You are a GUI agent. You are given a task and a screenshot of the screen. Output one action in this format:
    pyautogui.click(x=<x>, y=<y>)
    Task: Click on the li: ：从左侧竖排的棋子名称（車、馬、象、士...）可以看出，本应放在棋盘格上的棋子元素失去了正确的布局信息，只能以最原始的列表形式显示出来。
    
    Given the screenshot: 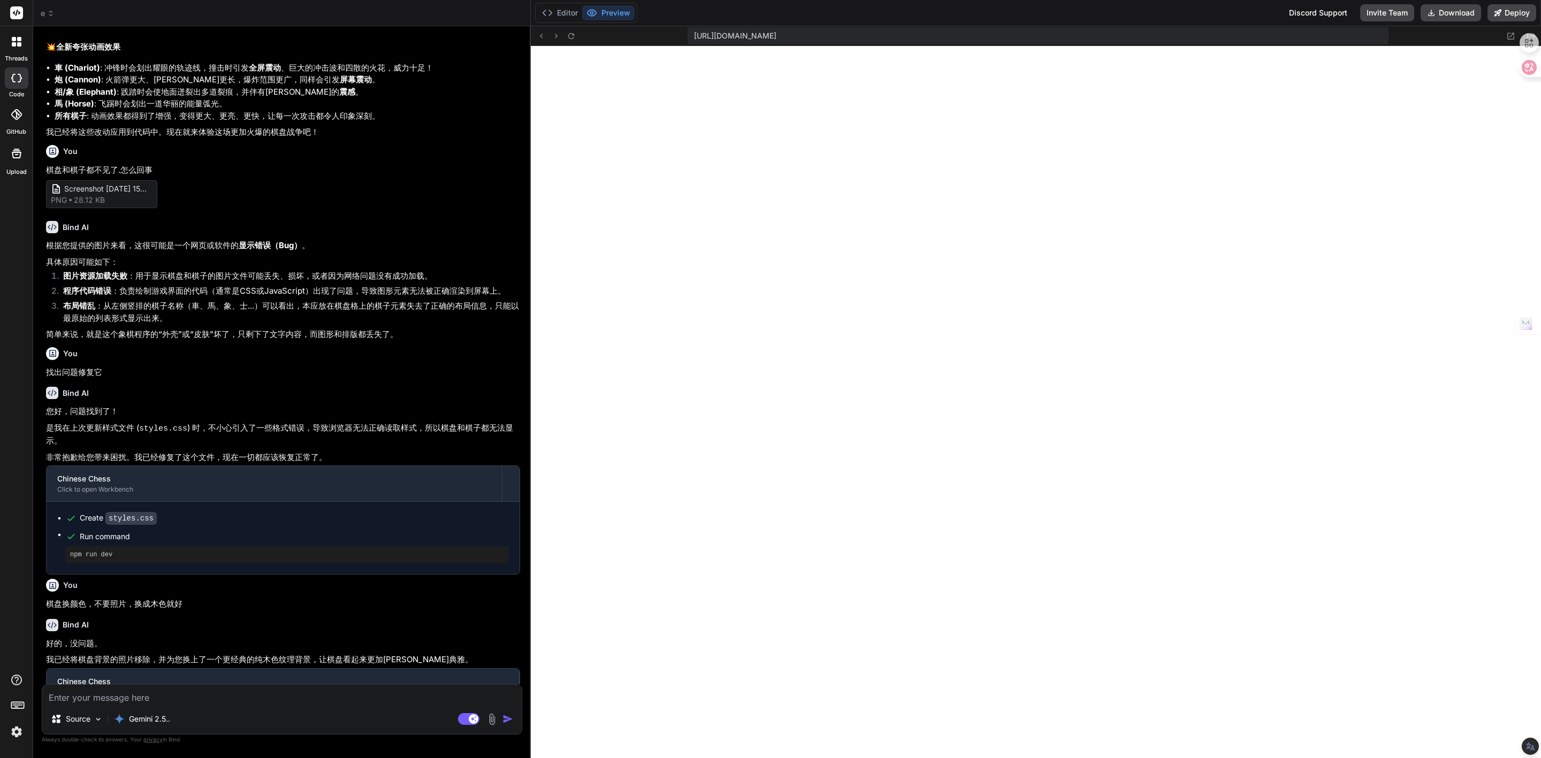 What is the action you would take?
    pyautogui.click(x=287, y=312)
    